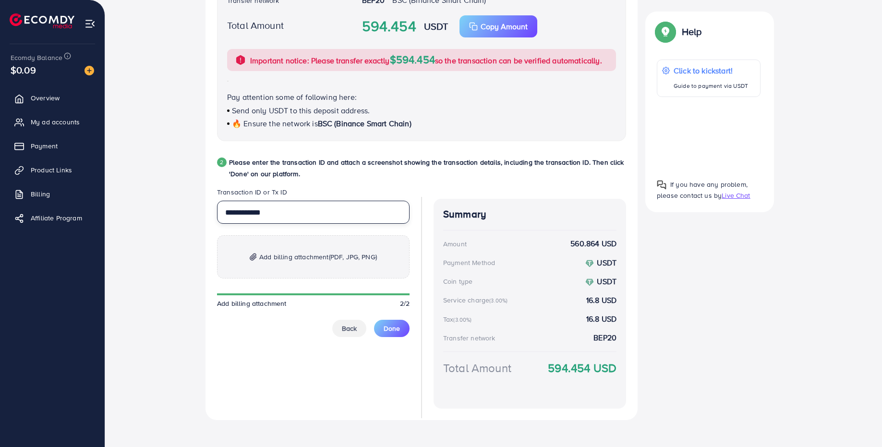 The width and height of the screenshot is (882, 447). I want to click on a: Affiliate Program, so click(52, 218).